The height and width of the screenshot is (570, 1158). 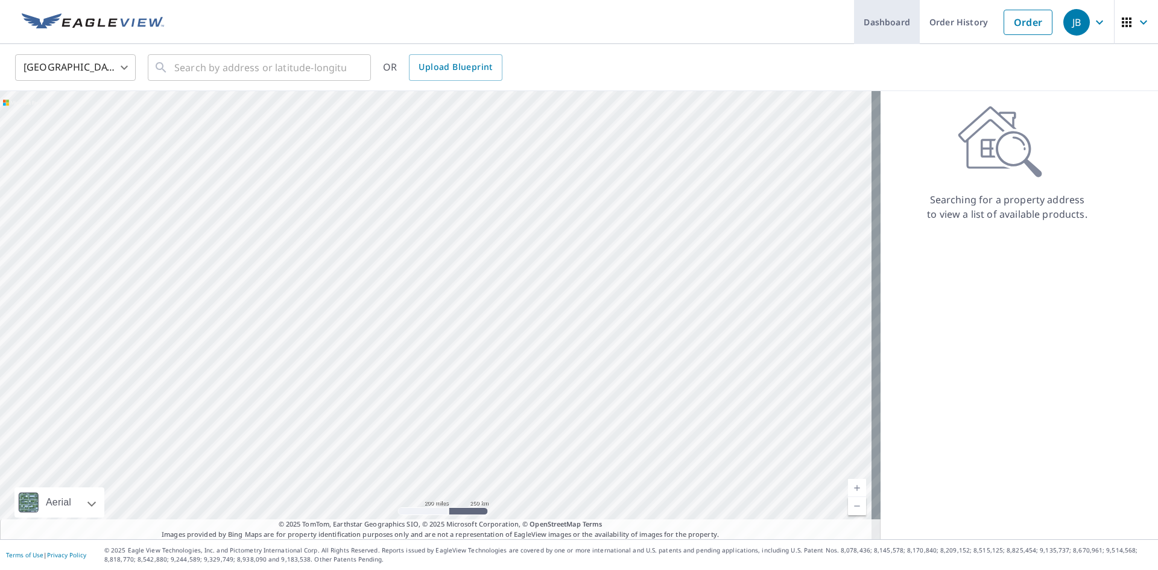 What do you see at coordinates (260, 68) in the screenshot?
I see `input: Search by address or latitude-longitude` at bounding box center [260, 68].